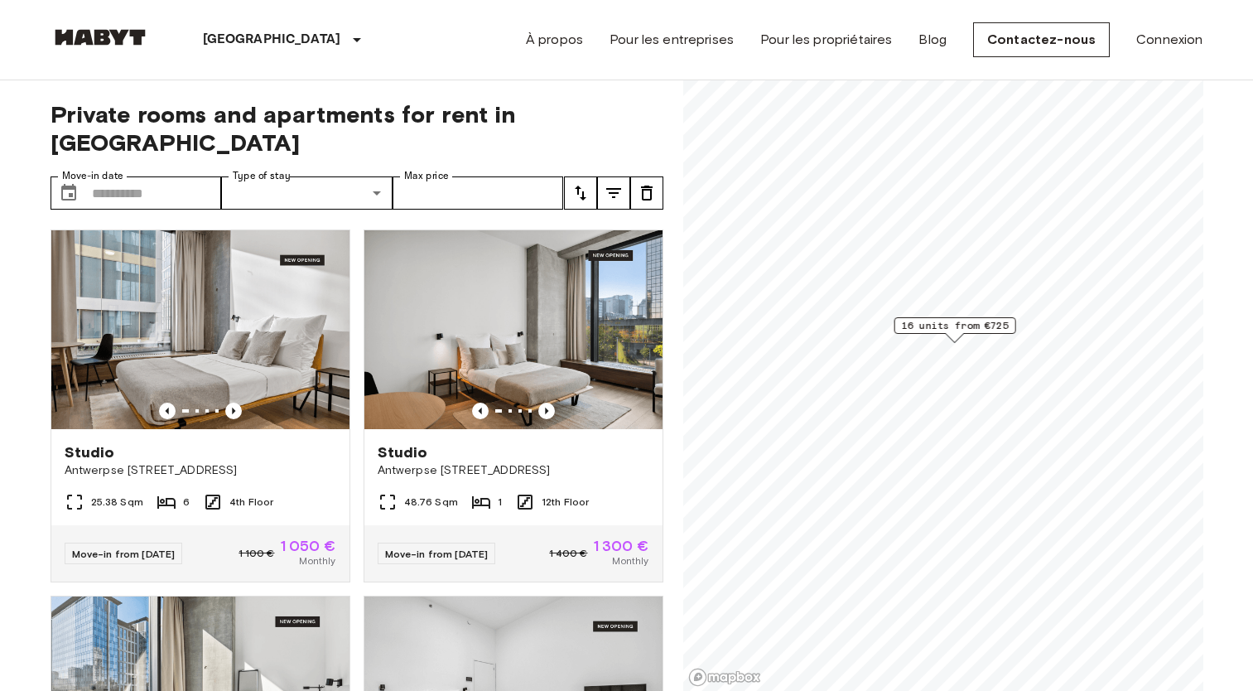  I want to click on span: 1 050 €, so click(308, 546).